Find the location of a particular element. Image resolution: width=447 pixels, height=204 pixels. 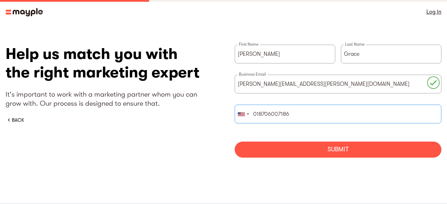

div: BACK is located at coordinates (18, 120).